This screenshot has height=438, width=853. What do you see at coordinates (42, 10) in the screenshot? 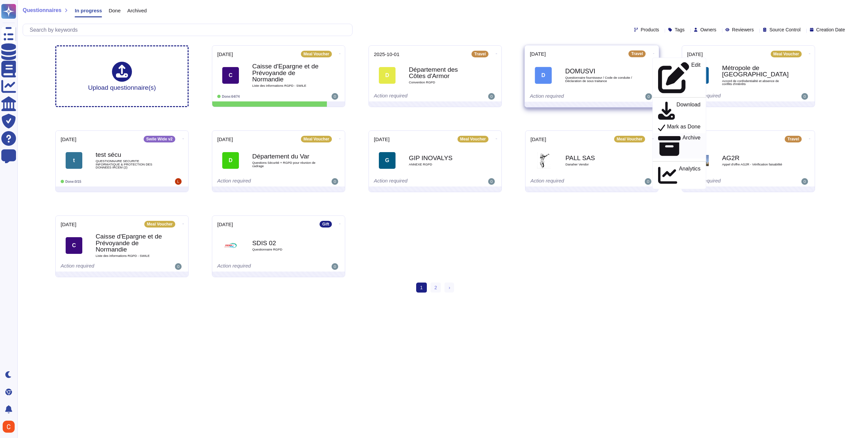
I see `span: Questionnaires` at bounding box center [42, 10].